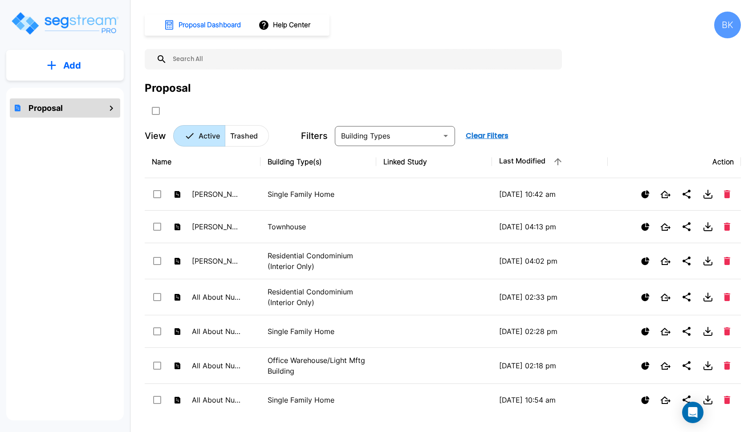 The height and width of the screenshot is (432, 748). Describe the element at coordinates (319, 162) in the screenshot. I see `th: Building Type(s)` at that location.